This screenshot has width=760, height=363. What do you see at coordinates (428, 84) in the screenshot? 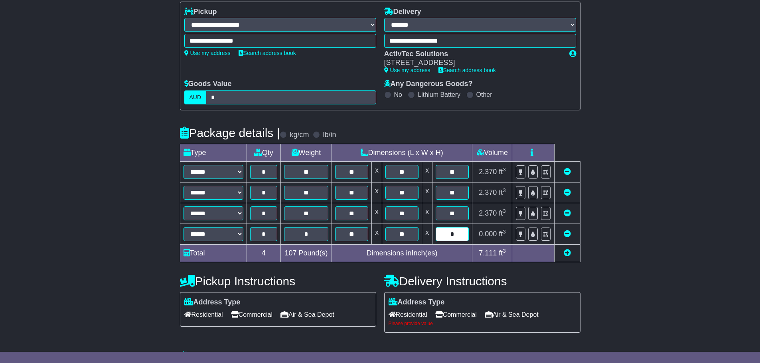
I see `label: Any Dangerous Goods?` at bounding box center [428, 84].